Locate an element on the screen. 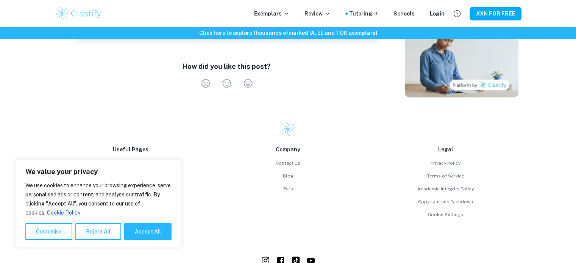  h6: Click here to explore thousands of marked IA, EE and TOK exemplars ! is located at coordinates (288, 33).